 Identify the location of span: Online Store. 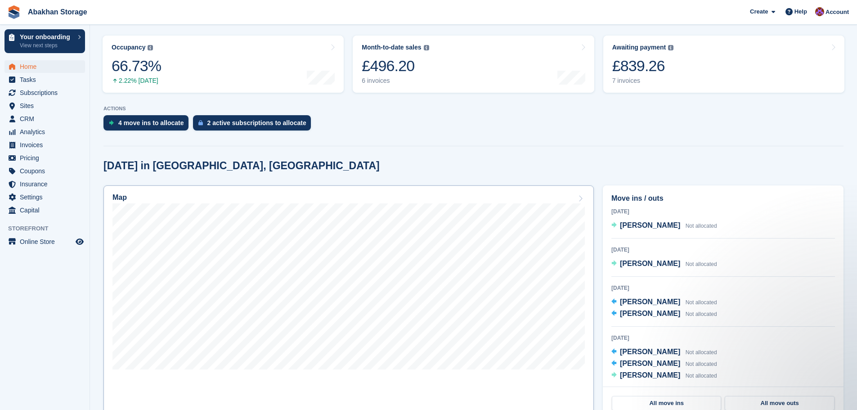
(47, 242).